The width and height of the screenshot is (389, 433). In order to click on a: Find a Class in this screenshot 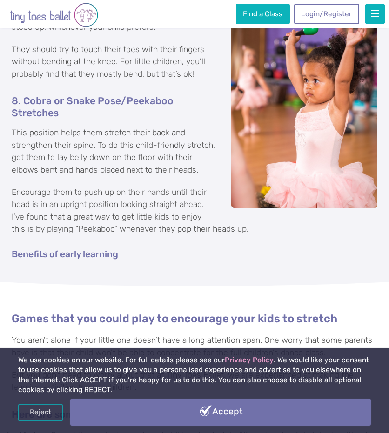, I will do `click(263, 14)`.